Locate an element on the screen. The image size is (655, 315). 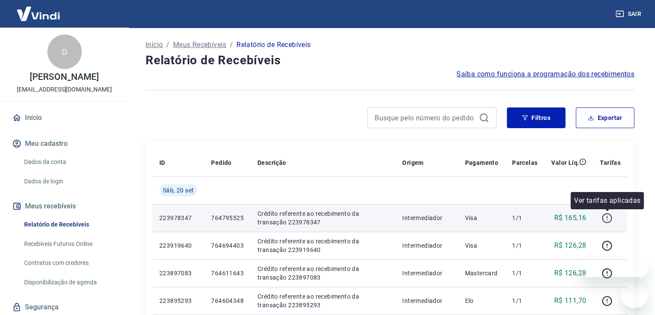
a: Dados de login is located at coordinates (69, 181).